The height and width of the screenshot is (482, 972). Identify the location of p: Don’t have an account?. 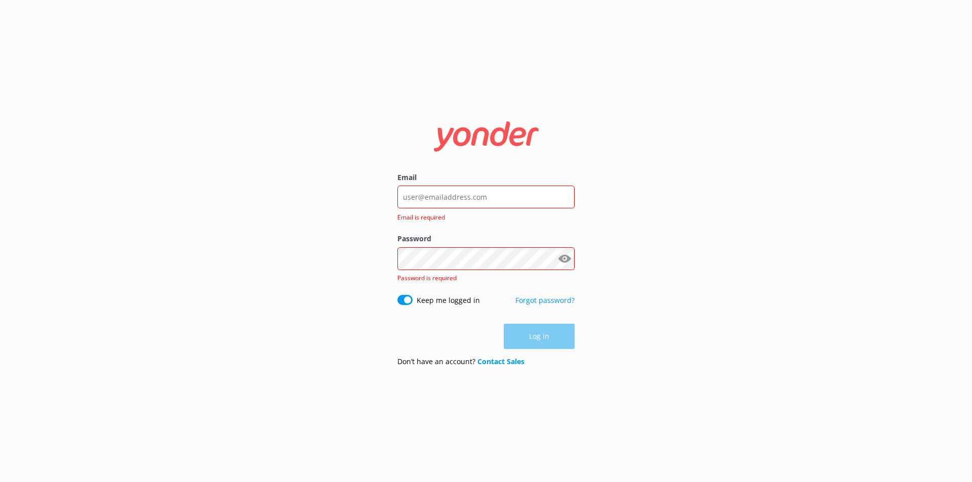
(461, 362).